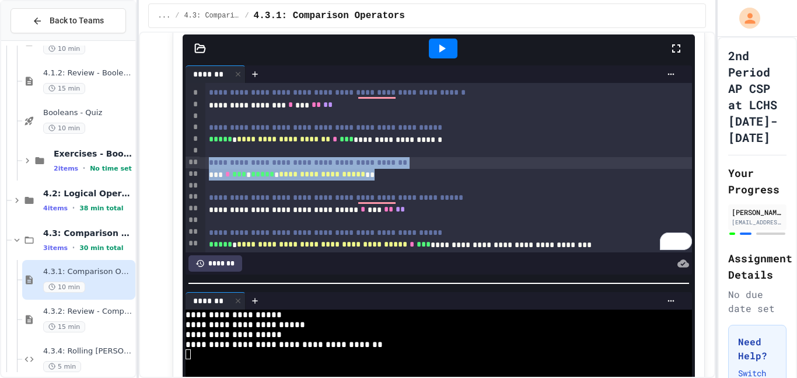 The width and height of the screenshot is (797, 378). I want to click on div: No due date set, so click(758, 301).